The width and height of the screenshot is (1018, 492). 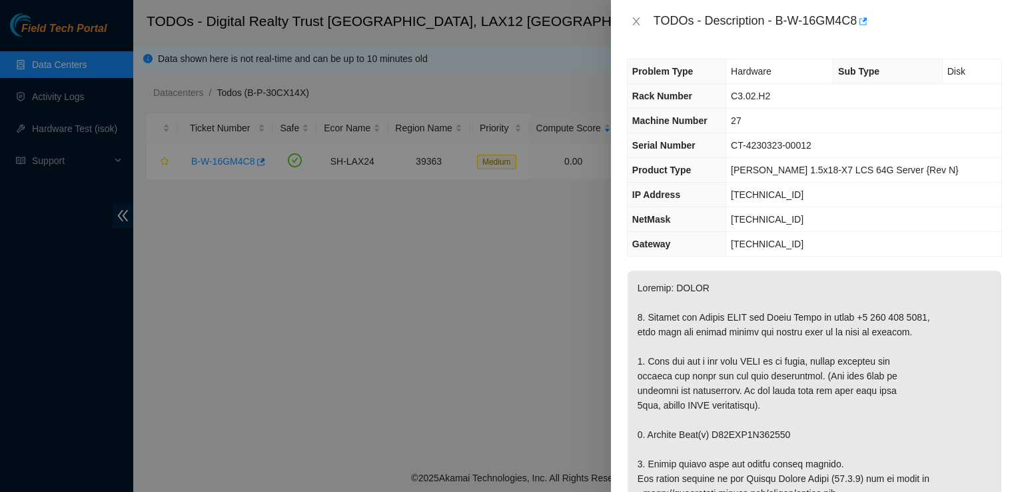 I want to click on span: Disk, so click(x=956, y=71).